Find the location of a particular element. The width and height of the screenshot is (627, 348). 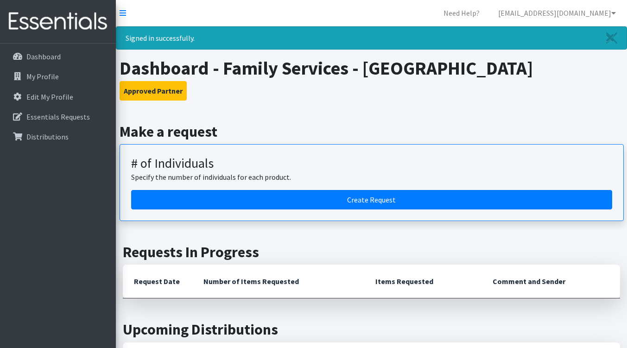

a: Need Help? is located at coordinates (461, 13).